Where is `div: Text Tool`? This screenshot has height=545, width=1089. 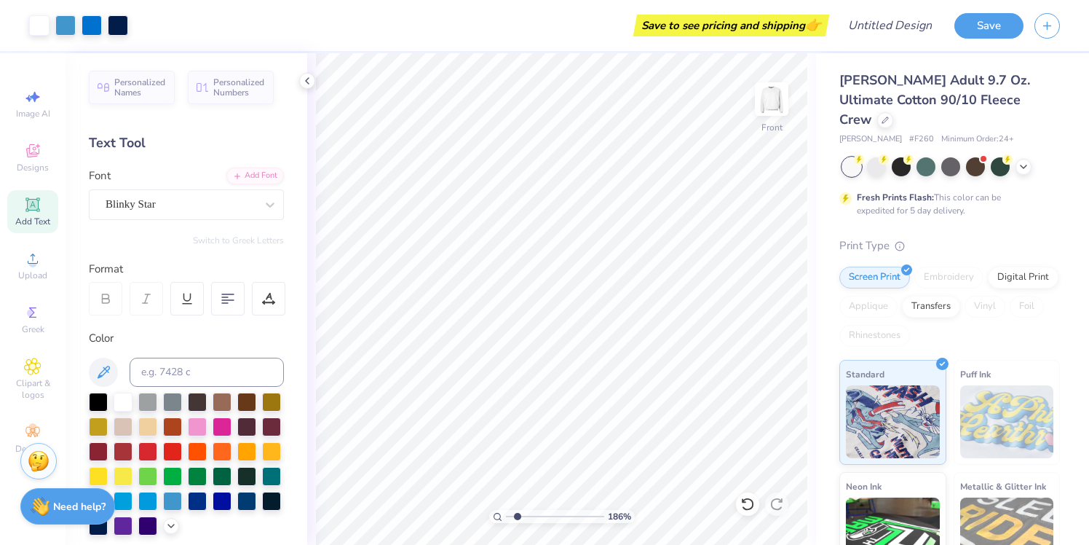
div: Text Tool is located at coordinates (186, 143).